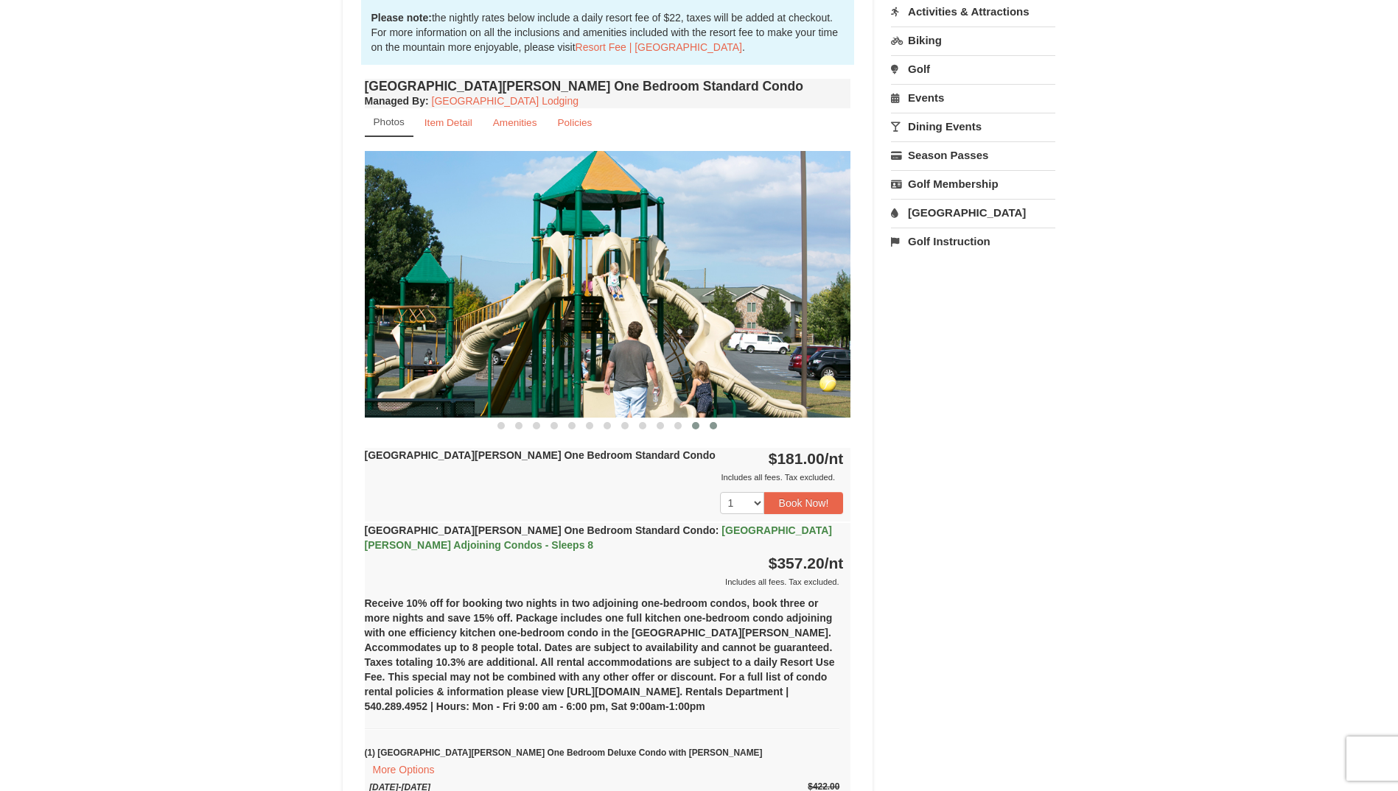  Describe the element at coordinates (973, 69) in the screenshot. I see `a: Golf` at that location.